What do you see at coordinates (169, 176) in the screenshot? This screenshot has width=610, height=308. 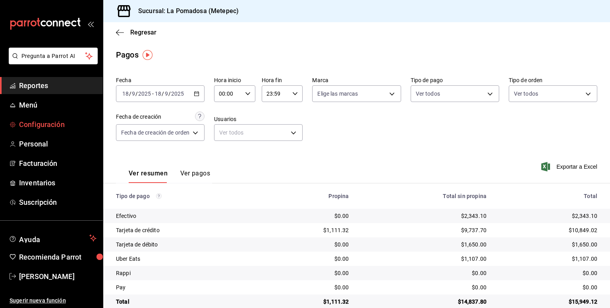 I see `div: navigation tabs` at bounding box center [169, 176].